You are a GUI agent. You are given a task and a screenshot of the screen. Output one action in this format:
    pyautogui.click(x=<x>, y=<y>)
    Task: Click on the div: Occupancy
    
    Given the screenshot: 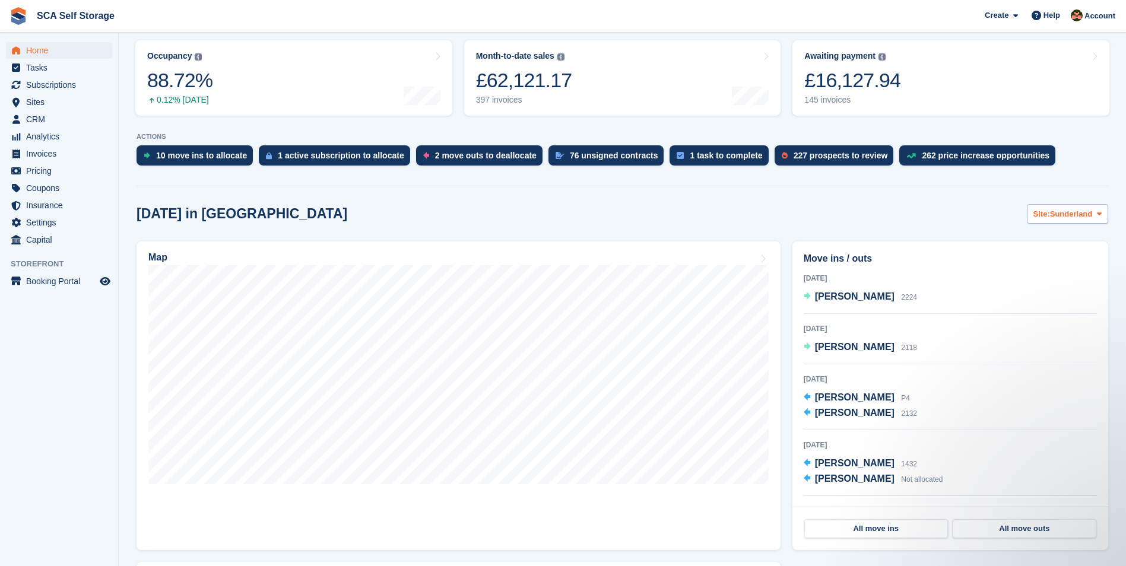 What is the action you would take?
    pyautogui.click(x=169, y=56)
    